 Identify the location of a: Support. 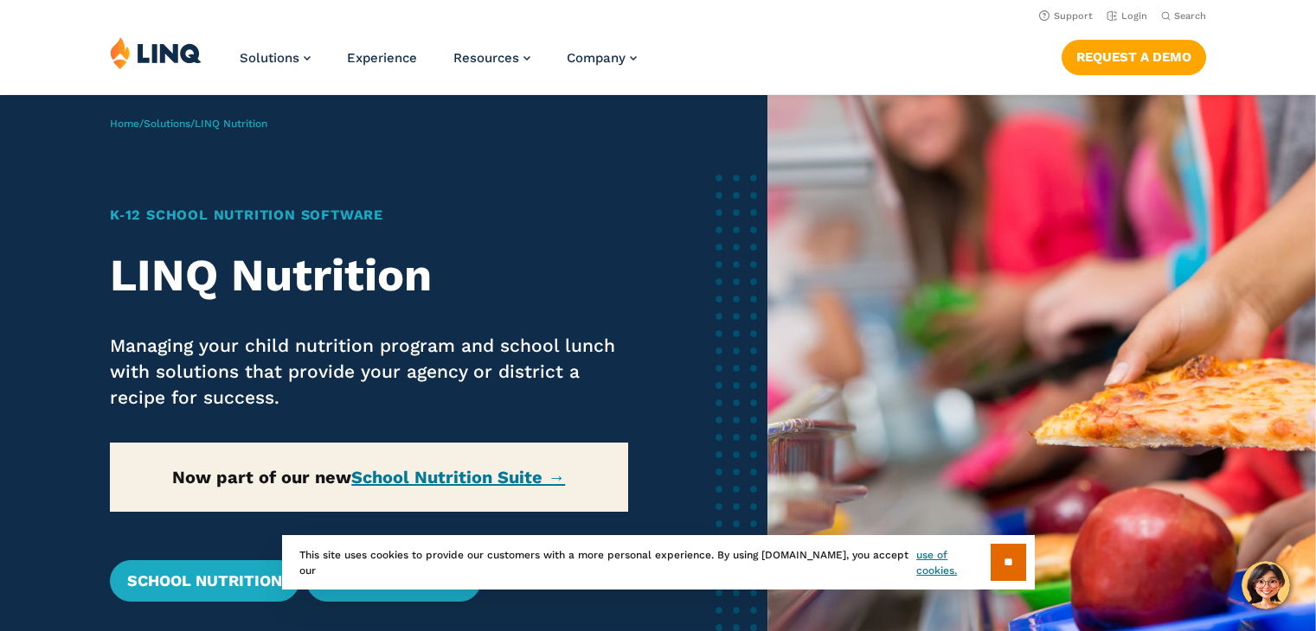
(1066, 16).